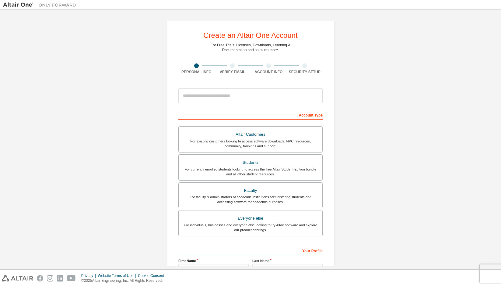 The image size is (501, 287). What do you see at coordinates (251, 190) in the screenshot?
I see `div: Faculty` at bounding box center [251, 190].